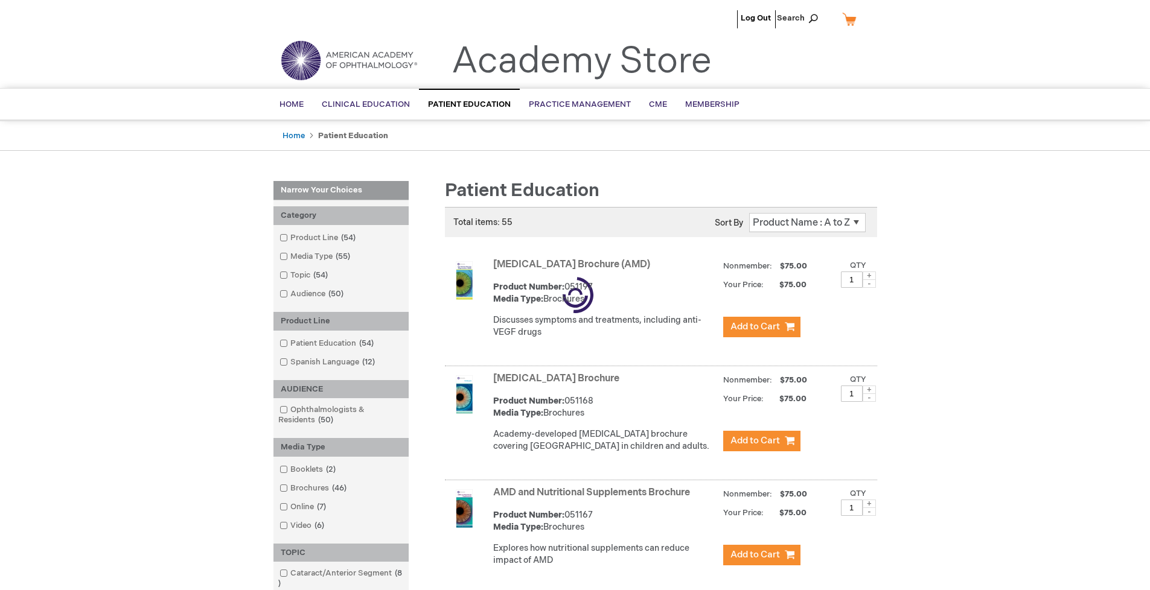  Describe the element at coordinates (464, 281) in the screenshot. I see `img: Age-Related Macular Degeneration Brochure (AMD)` at that location.